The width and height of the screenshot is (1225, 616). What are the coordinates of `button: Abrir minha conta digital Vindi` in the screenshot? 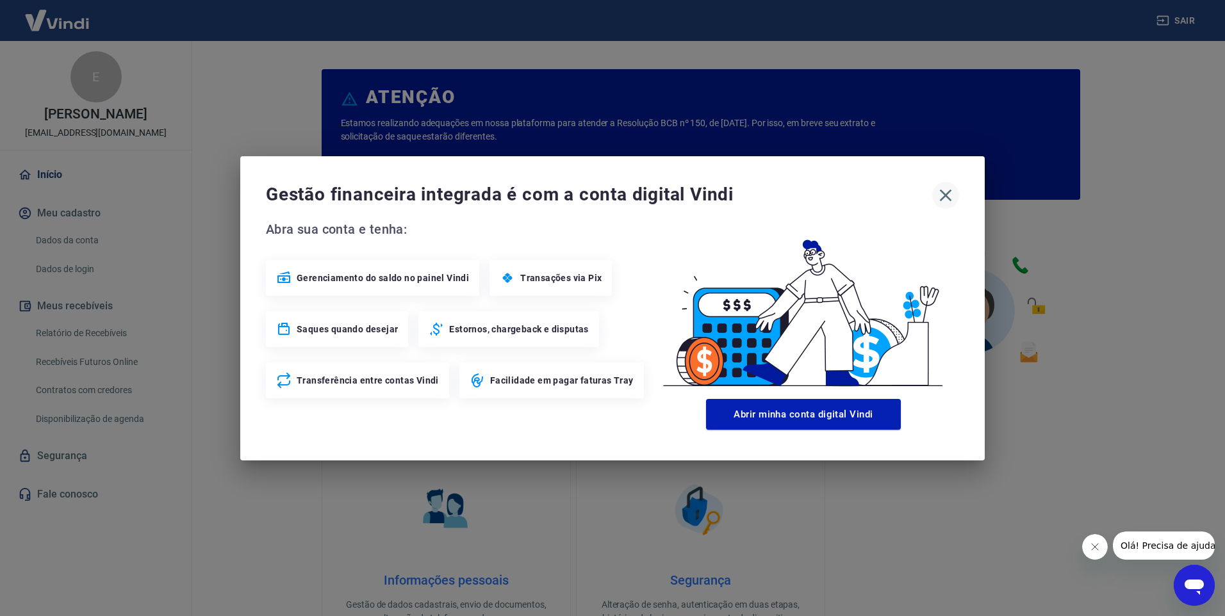 It's located at (804, 415).